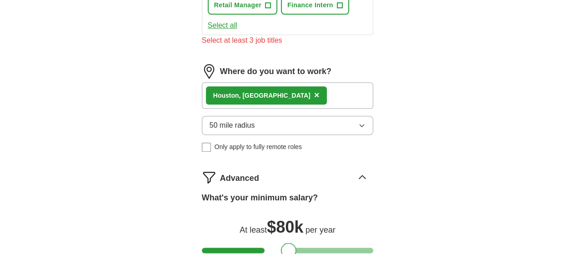 The width and height of the screenshot is (575, 254). Describe the element at coordinates (209, 71) in the screenshot. I see `img: location.png` at that location.